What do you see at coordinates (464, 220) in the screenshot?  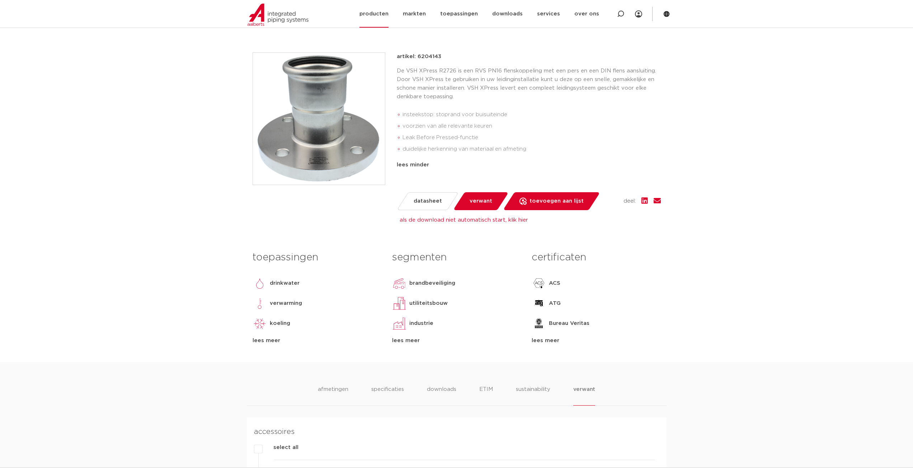 I see `a: als de download niet automatisch start, klik hier` at bounding box center [464, 220].